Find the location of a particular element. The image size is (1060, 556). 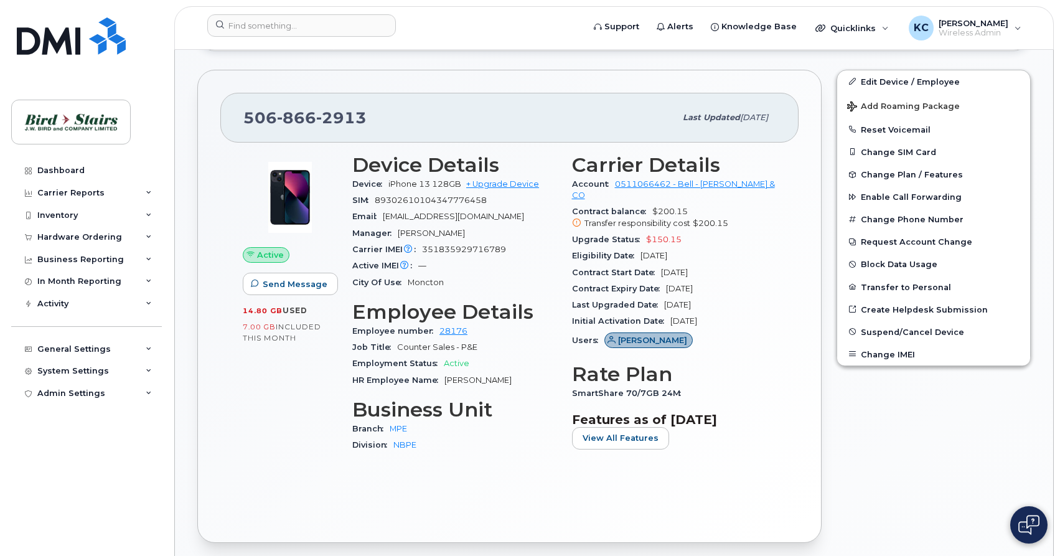

a: Edit Device / Employee is located at coordinates (934, 82).